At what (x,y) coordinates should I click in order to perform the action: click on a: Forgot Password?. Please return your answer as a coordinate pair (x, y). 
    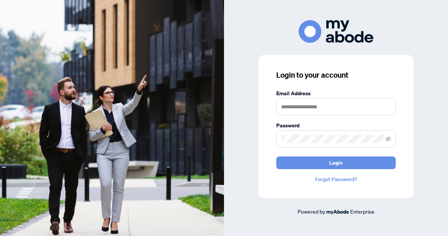
    Looking at the image, I should click on (336, 179).